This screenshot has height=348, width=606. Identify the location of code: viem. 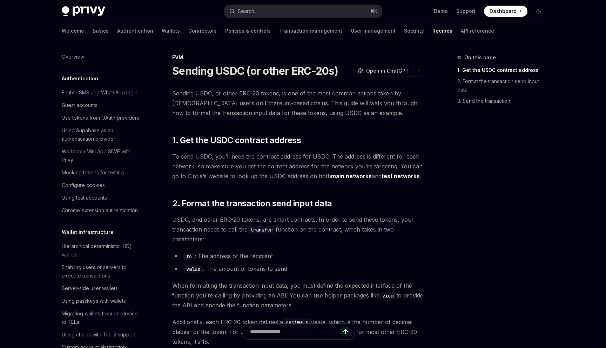
(388, 296).